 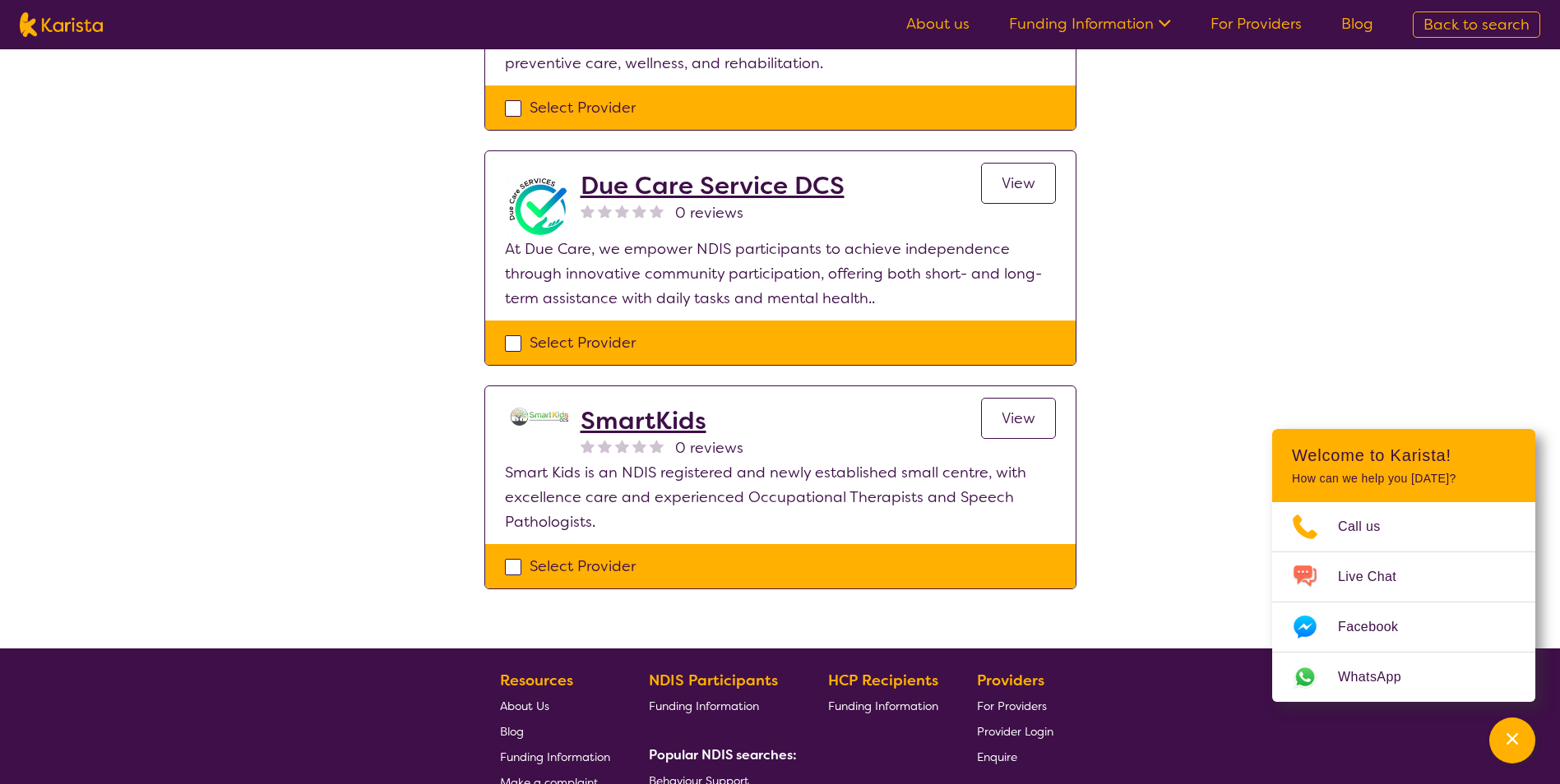 I want to click on b: Popular NDIS searches:, so click(x=723, y=754).